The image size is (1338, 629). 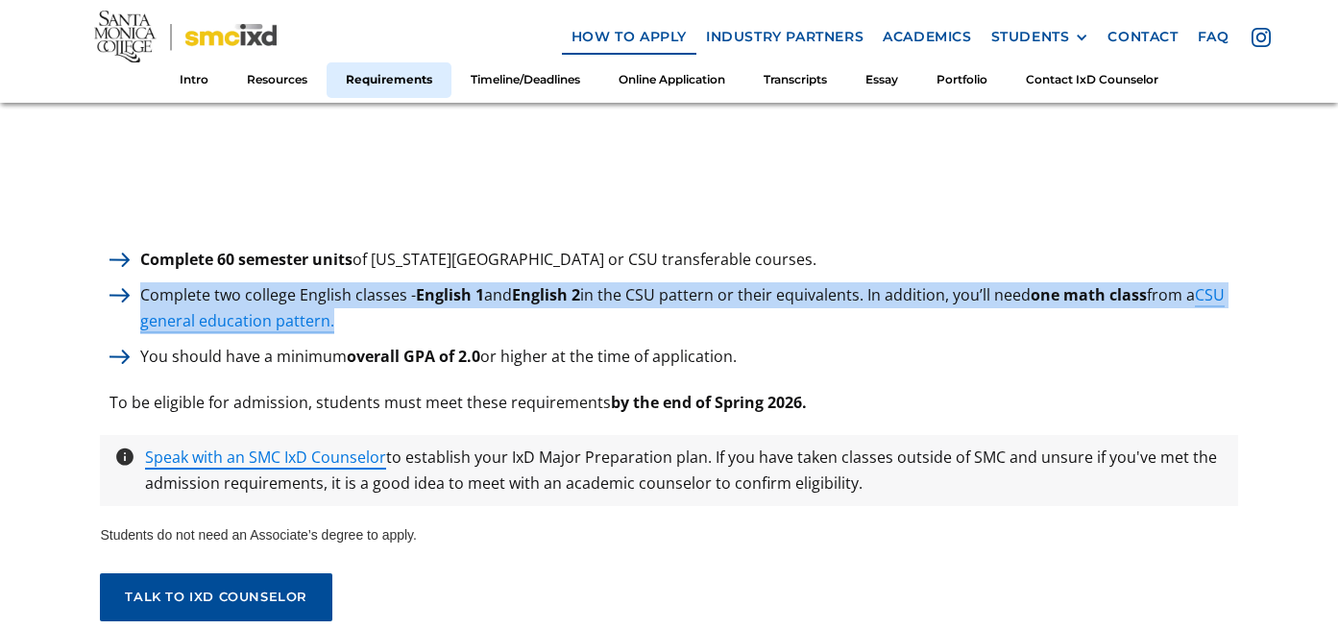 What do you see at coordinates (881, 80) in the screenshot?
I see `a: Essay` at bounding box center [881, 80].